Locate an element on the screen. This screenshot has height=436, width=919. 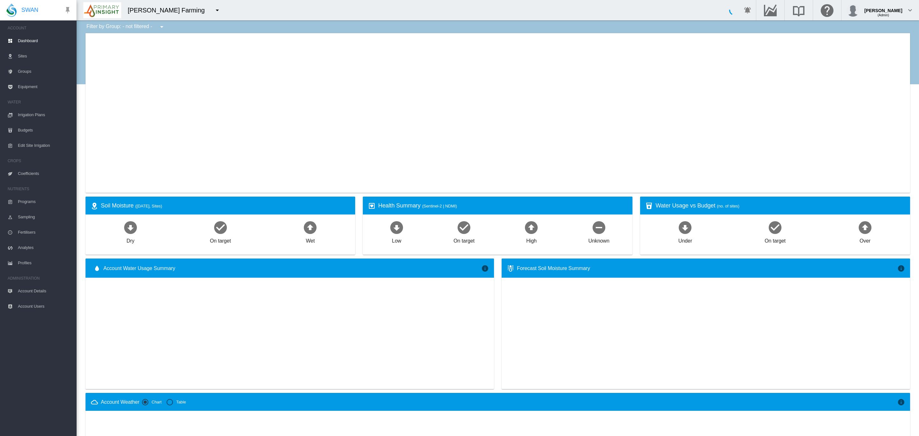
span: Sampling is located at coordinates (45, 217).